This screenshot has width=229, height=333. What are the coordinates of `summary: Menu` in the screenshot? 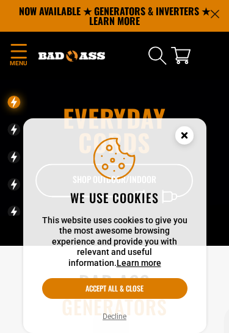 It's located at (18, 56).